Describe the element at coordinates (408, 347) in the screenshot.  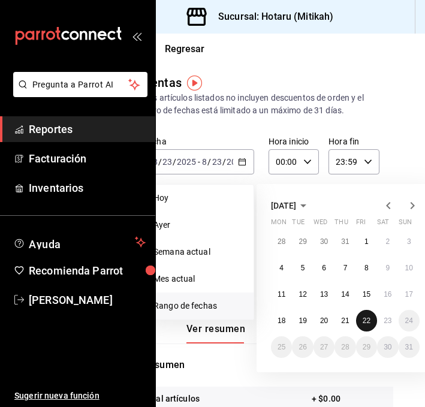
I see `abbr: August 31, 2025` at that location.